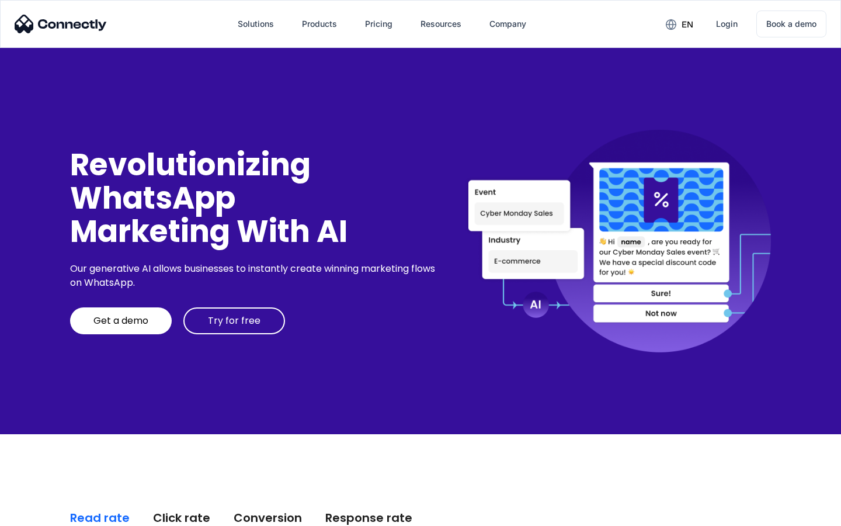  I want to click on div: Try for free, so click(234, 321).